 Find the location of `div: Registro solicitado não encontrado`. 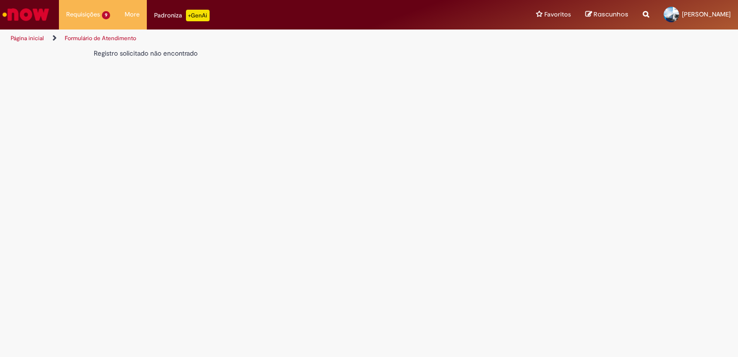

div: Registro solicitado não encontrado is located at coordinates (299, 53).